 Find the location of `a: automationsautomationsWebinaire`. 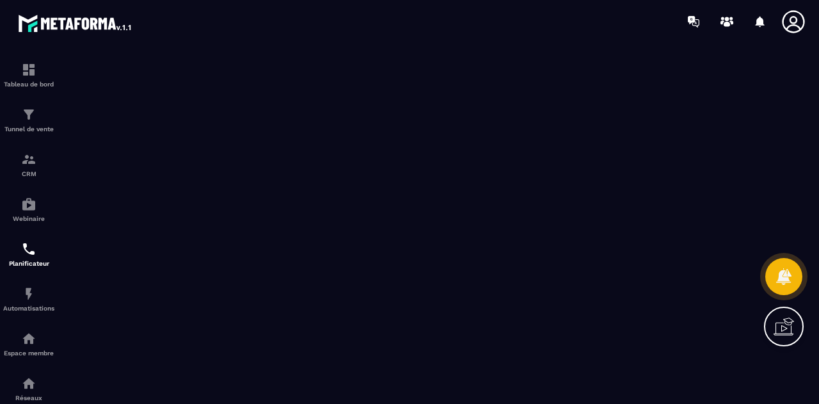

a: automationsautomationsWebinaire is located at coordinates (29, 209).